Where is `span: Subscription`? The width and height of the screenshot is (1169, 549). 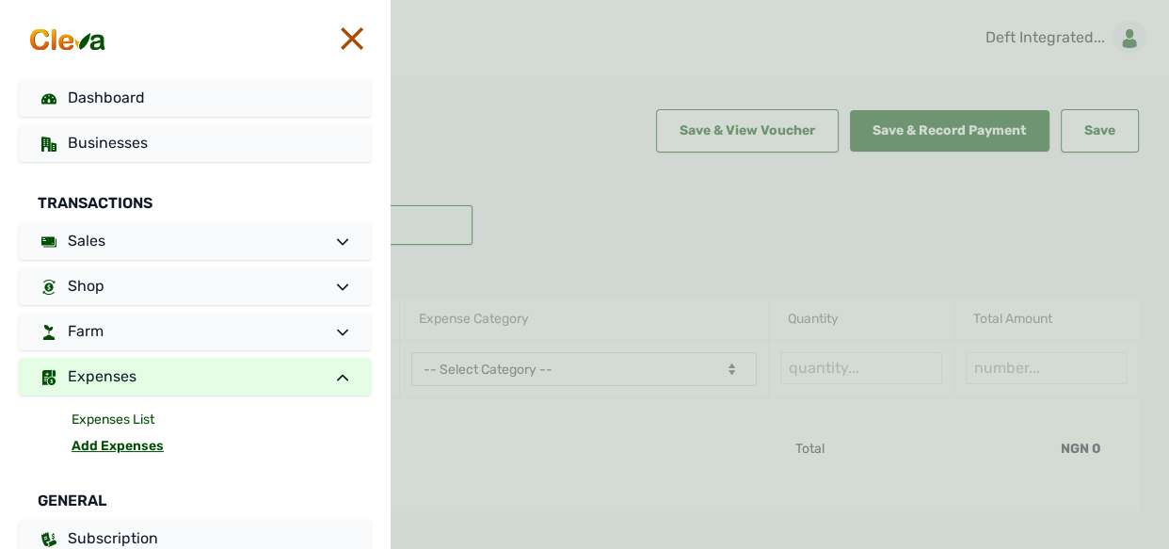 span: Subscription is located at coordinates (113, 537).